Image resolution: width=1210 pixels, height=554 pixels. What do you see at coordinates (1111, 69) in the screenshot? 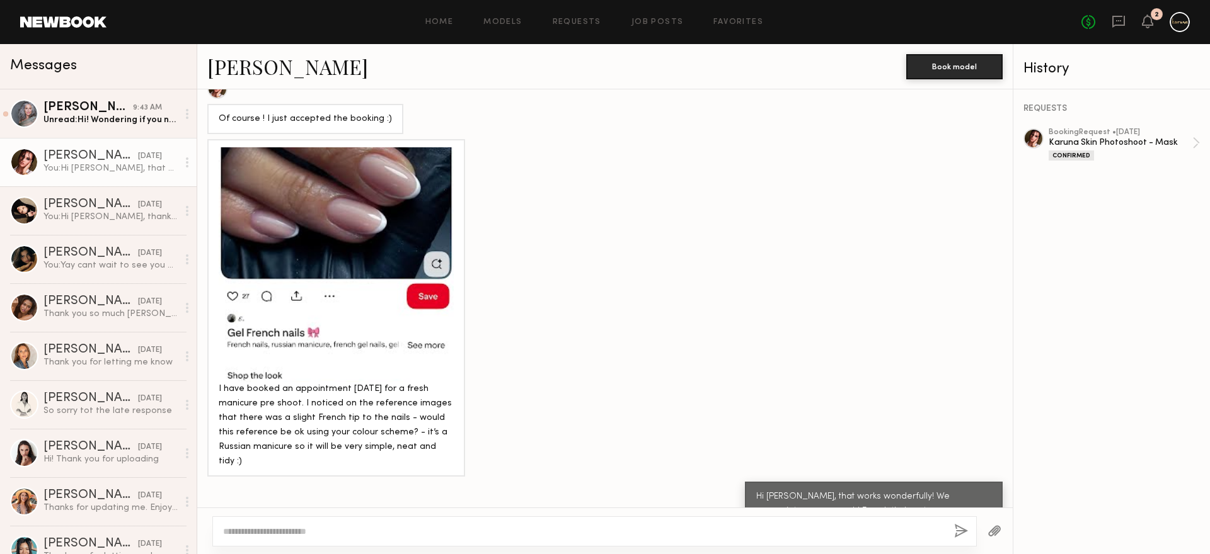
I see `div: History` at bounding box center [1111, 69].